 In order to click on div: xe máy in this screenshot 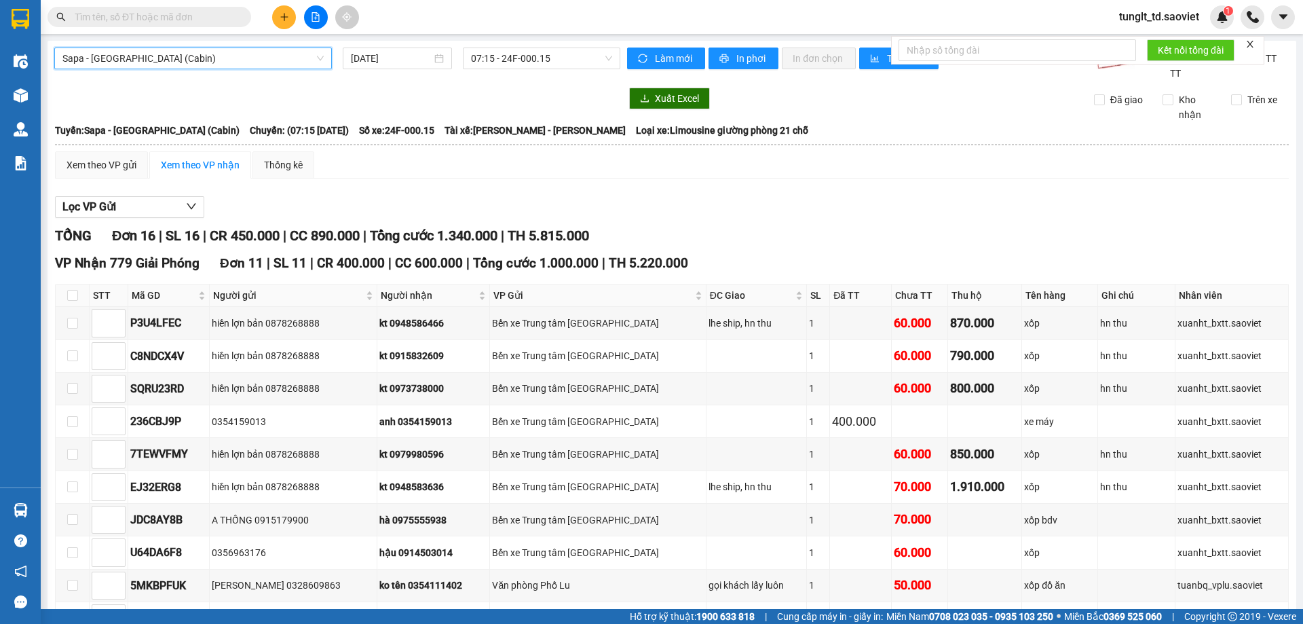, I will do `click(1060, 422)`.